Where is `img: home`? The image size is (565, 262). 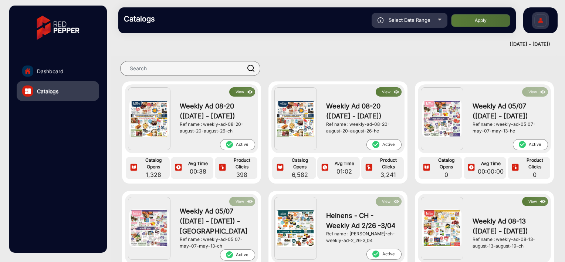
img: home is located at coordinates (28, 71).